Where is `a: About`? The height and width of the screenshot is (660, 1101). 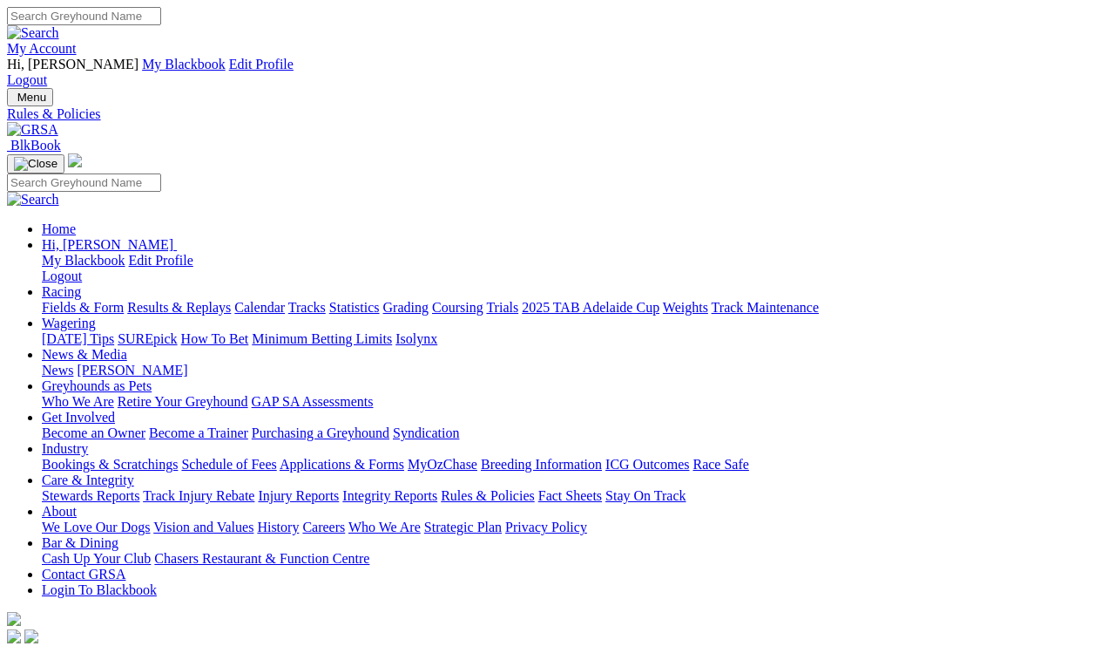
a: About is located at coordinates (59, 511).